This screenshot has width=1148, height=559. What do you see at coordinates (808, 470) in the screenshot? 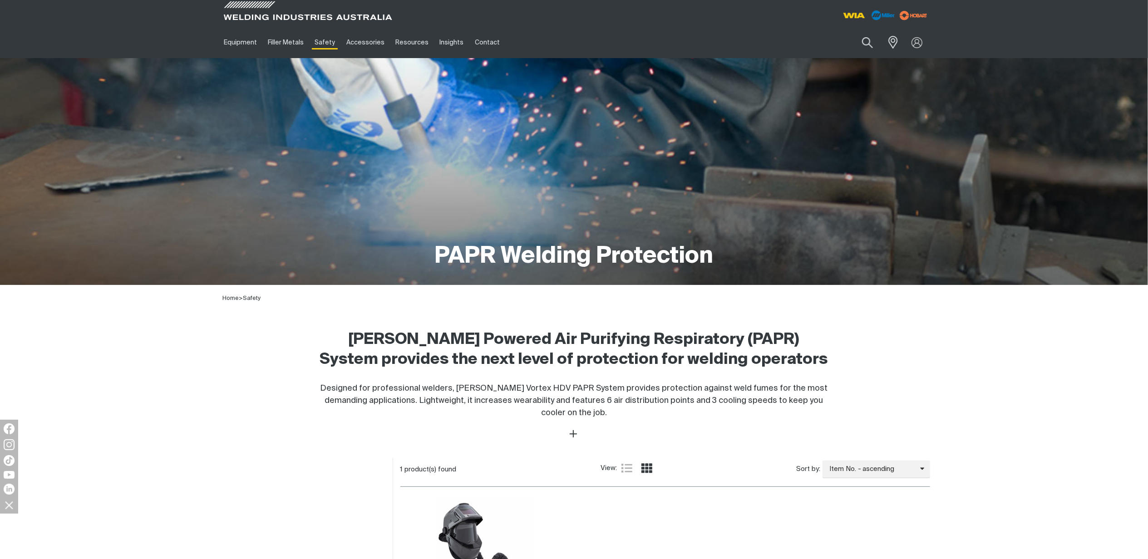
I see `span: Sort by:` at bounding box center [808, 470].